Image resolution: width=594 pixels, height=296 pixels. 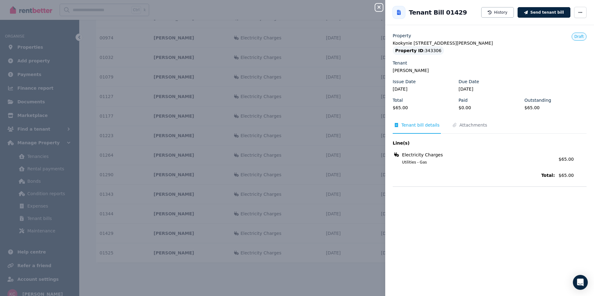 What do you see at coordinates (474, 143) in the screenshot?
I see `span: Line(s)` at bounding box center [474, 143].